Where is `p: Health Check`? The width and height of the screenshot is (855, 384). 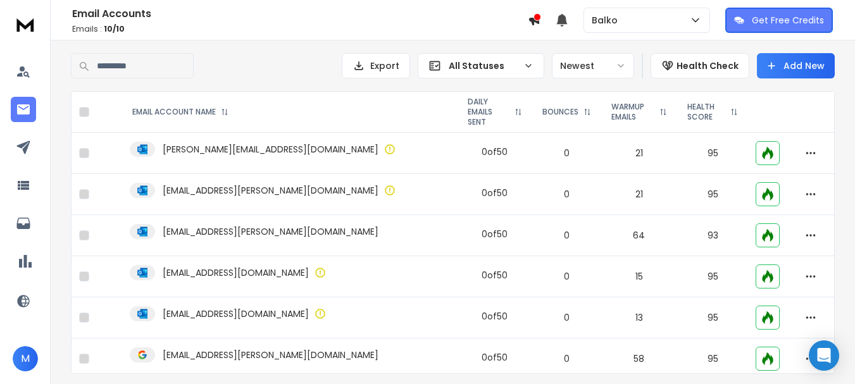 p: Health Check is located at coordinates (707, 66).